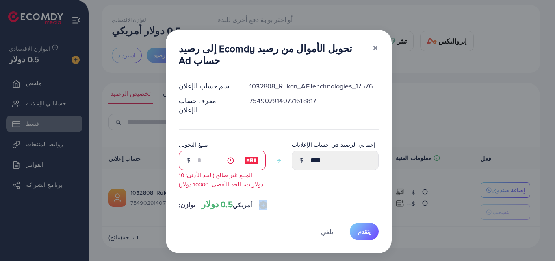  I want to click on button: يلغي, so click(327, 231).